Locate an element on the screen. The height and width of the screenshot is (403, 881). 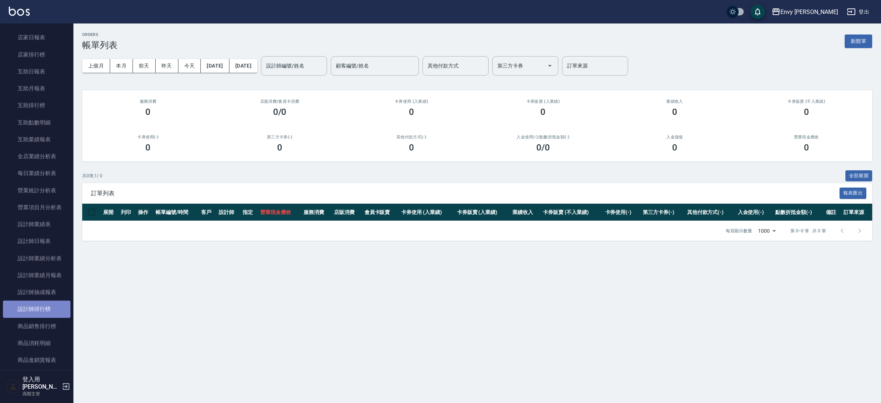
button: Open is located at coordinates (550, 66).